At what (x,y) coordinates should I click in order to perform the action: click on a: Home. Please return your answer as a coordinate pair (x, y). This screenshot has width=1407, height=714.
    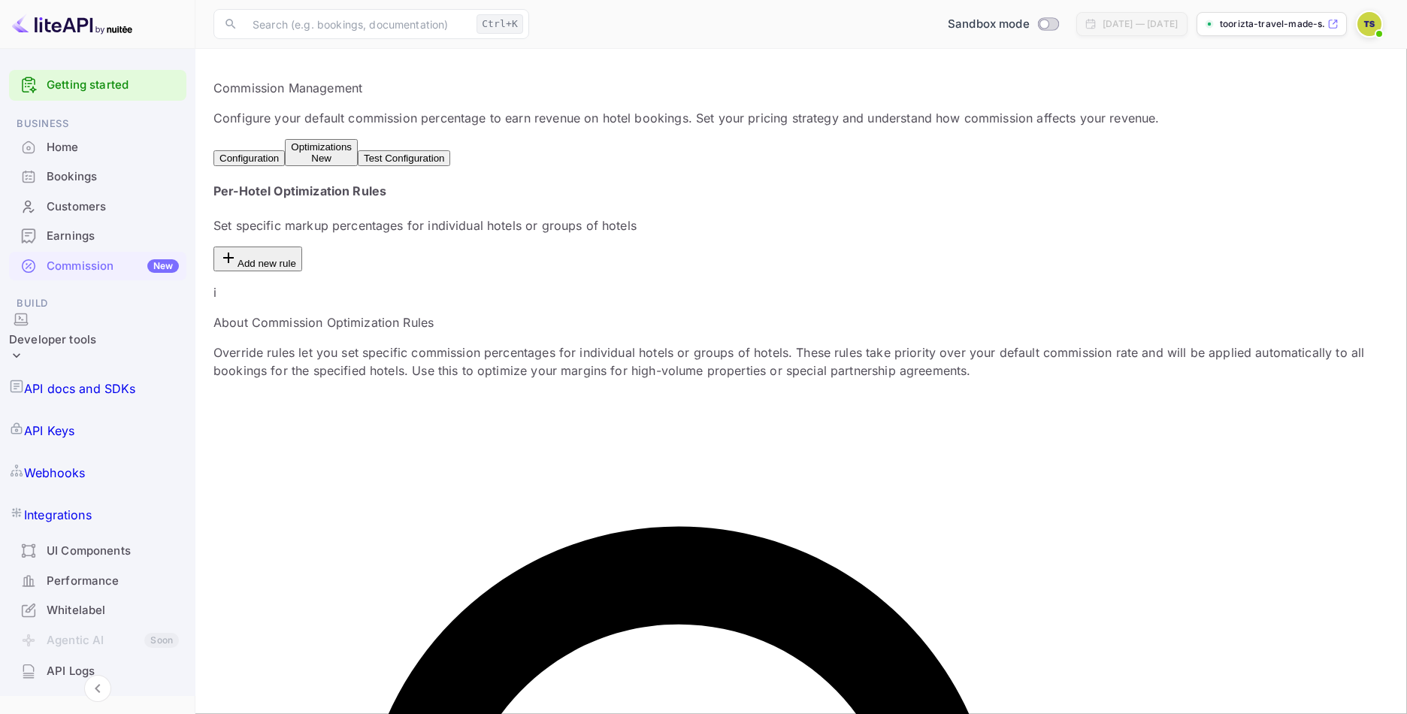
    Looking at the image, I should click on (98, 147).